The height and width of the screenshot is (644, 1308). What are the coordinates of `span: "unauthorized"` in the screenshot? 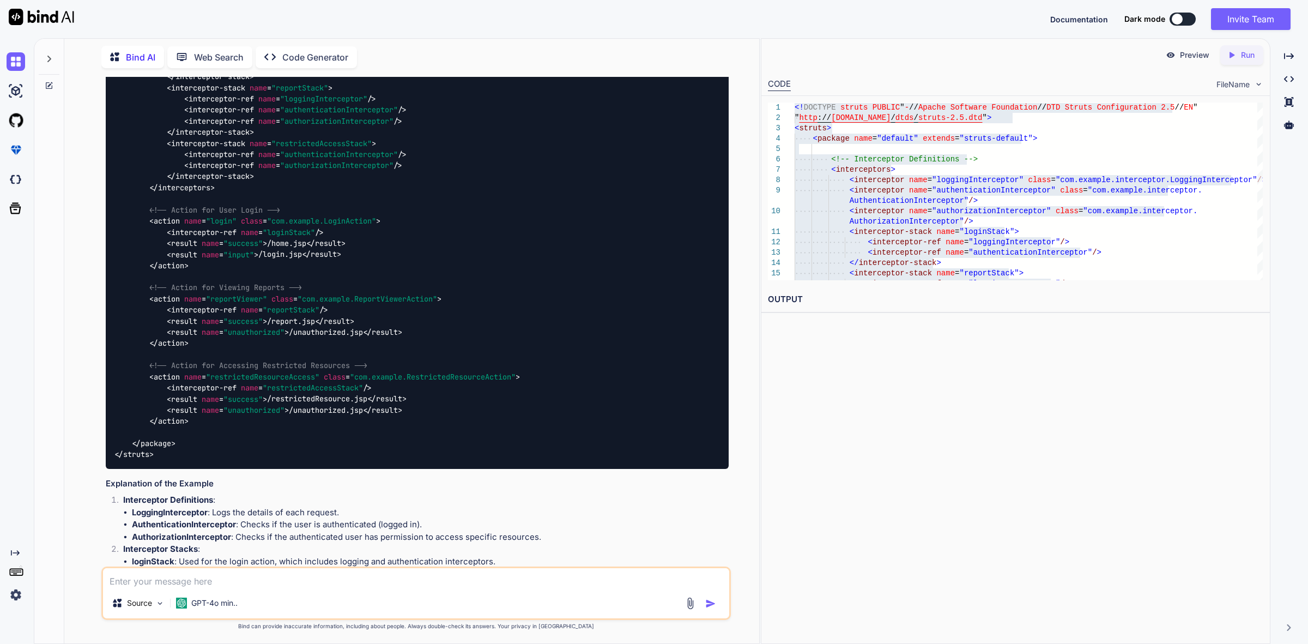 It's located at (254, 332).